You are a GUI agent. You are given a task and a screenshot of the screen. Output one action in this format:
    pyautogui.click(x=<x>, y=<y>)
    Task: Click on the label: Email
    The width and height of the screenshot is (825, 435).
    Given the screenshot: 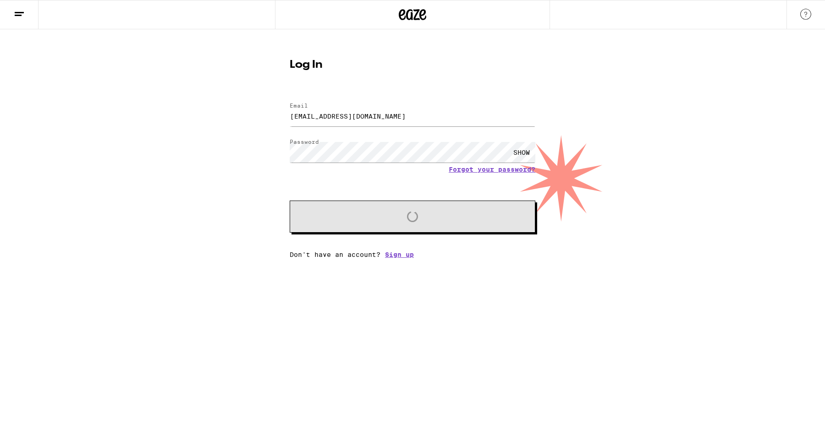 What is the action you would take?
    pyautogui.click(x=299, y=105)
    